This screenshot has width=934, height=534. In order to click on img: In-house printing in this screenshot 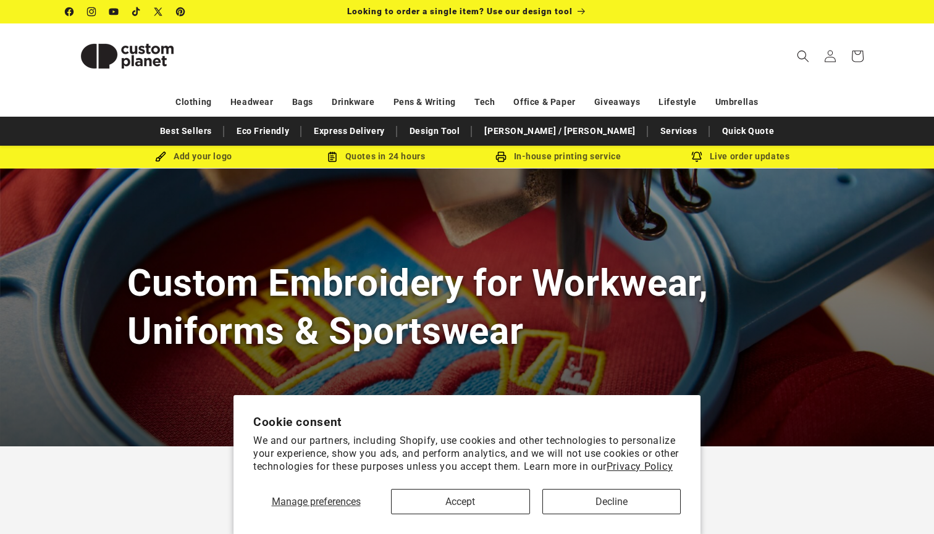, I will do `click(501, 157)`.